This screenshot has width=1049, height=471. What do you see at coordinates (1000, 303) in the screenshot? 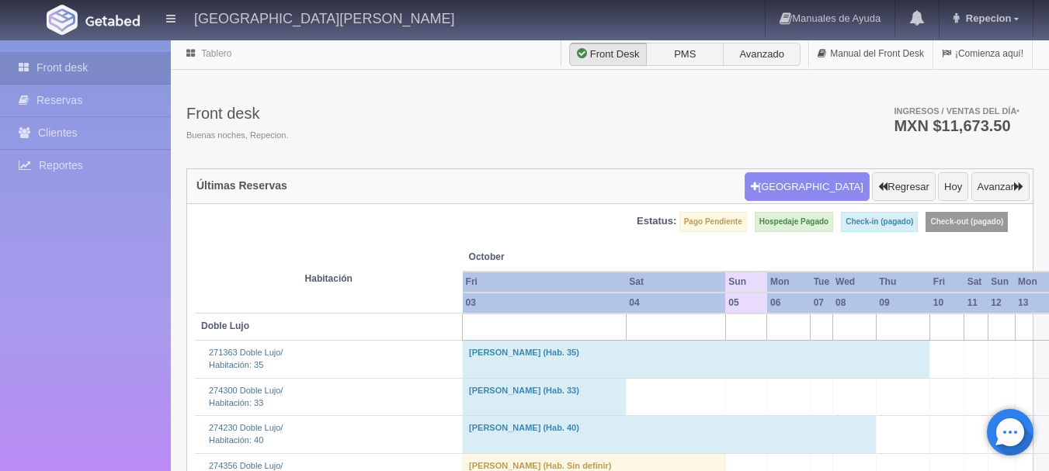
I see `th: 12` at bounding box center [1000, 303].